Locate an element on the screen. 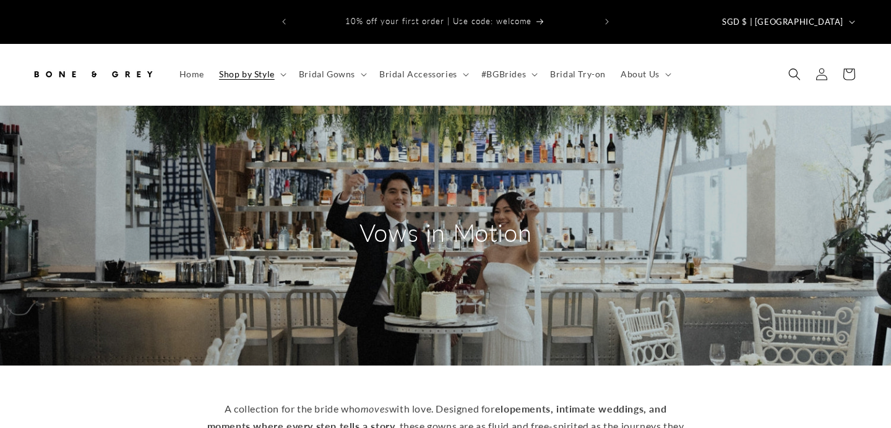 The height and width of the screenshot is (428, 891). summary: About Us is located at coordinates (644, 74).